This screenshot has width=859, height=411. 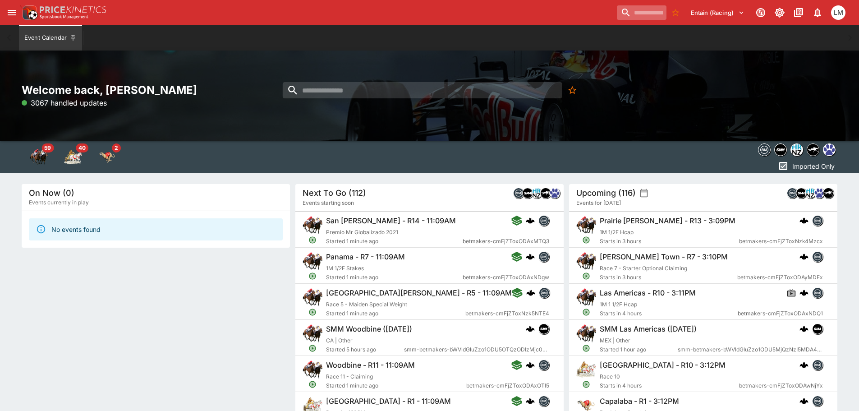 I want to click on span: Events starting soon, so click(x=328, y=203).